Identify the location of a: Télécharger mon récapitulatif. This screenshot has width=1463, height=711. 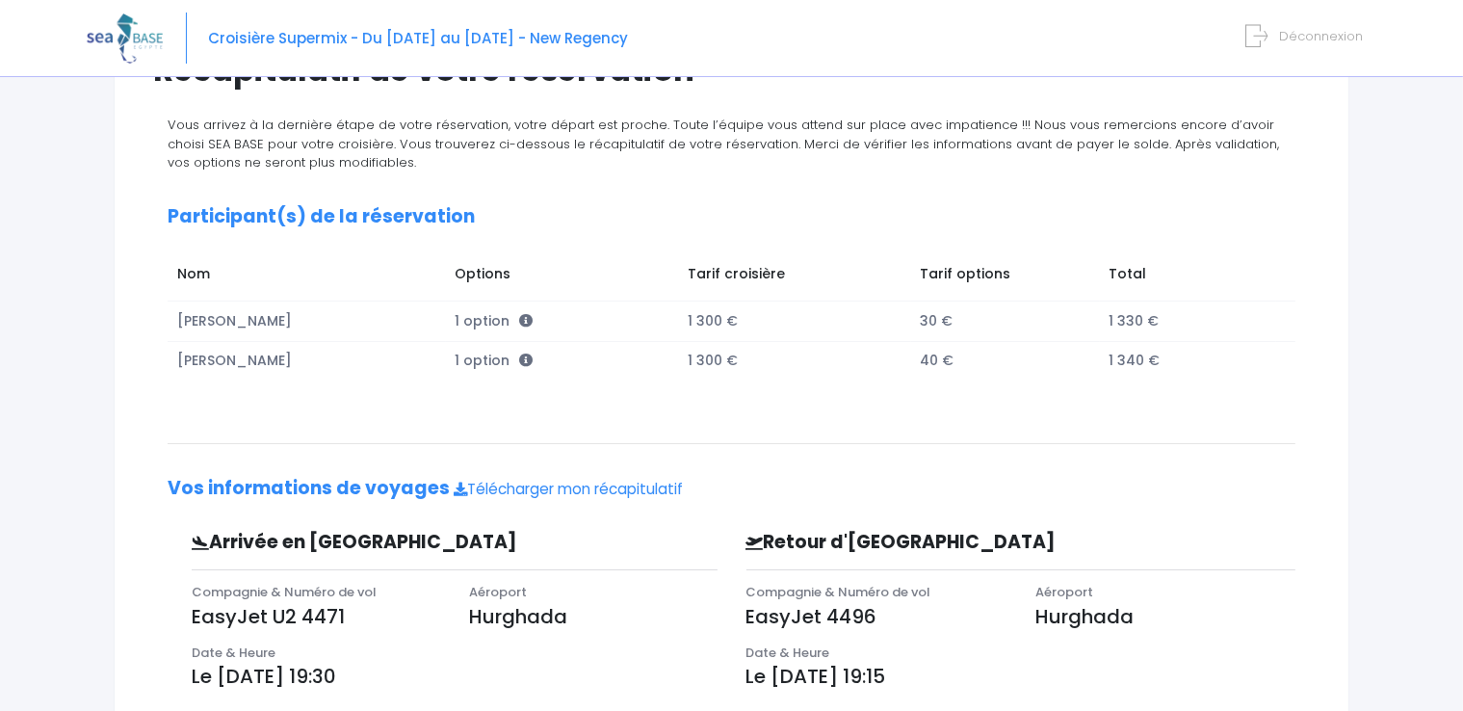
(568, 488).